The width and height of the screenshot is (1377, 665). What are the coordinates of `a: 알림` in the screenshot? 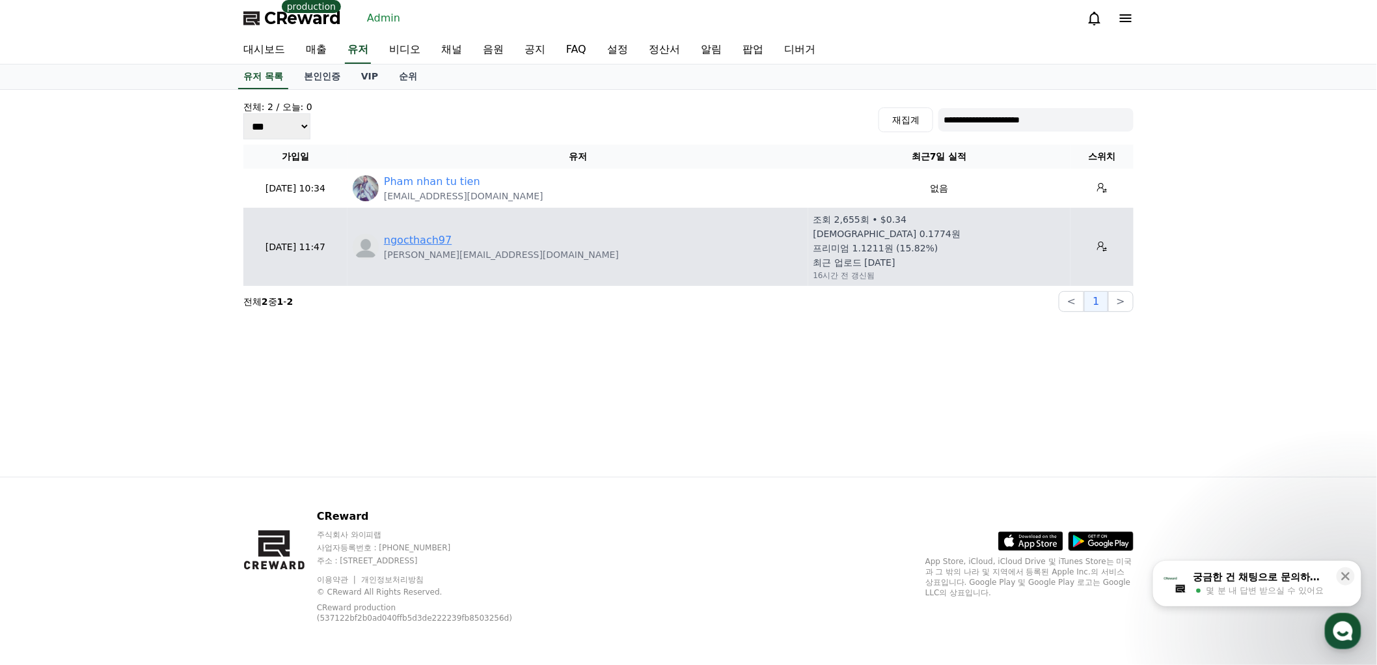 It's located at (711, 50).